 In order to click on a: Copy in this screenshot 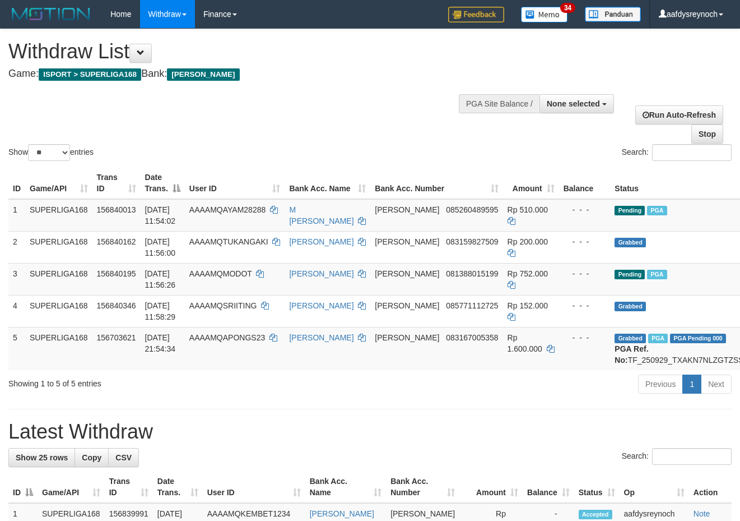, I will do `click(91, 457)`.